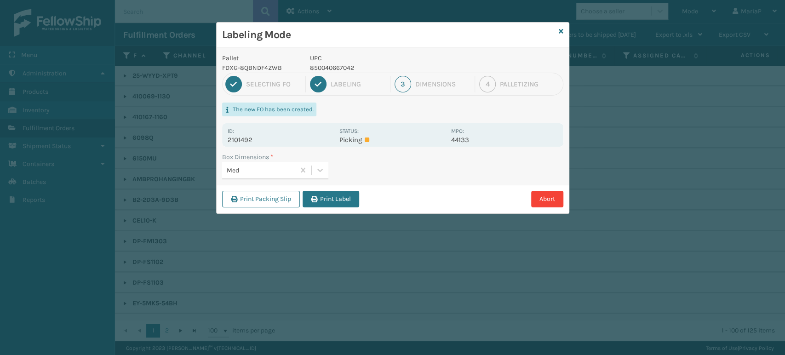 This screenshot has height=355, width=785. What do you see at coordinates (273, 109) in the screenshot?
I see `p: The new FO has been created.` at bounding box center [273, 109].